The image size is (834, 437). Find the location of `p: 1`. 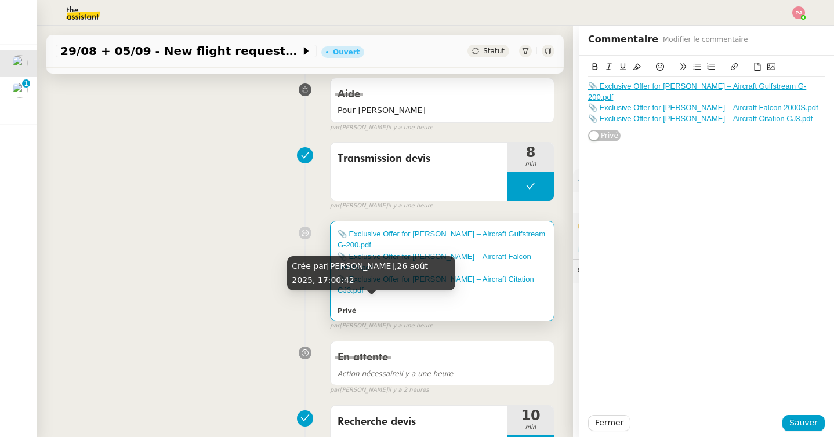

p: 1 is located at coordinates (26, 85).